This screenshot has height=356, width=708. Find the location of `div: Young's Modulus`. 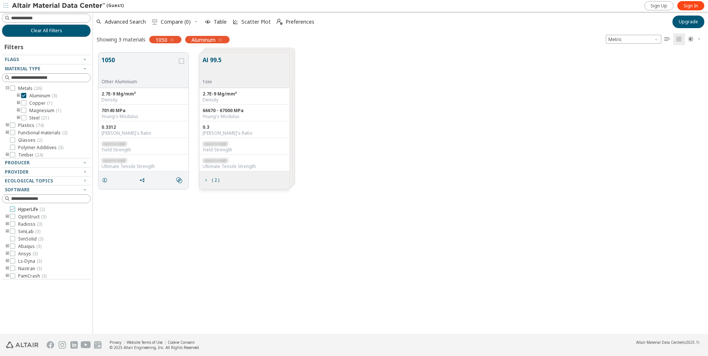

div: Young's Modulus is located at coordinates (245, 117).